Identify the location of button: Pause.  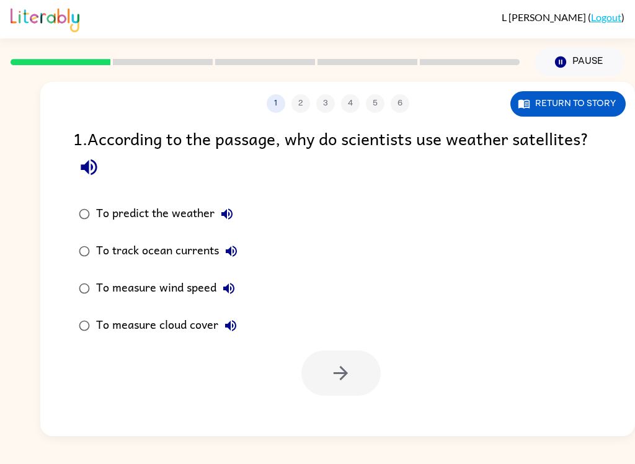
(580, 62).